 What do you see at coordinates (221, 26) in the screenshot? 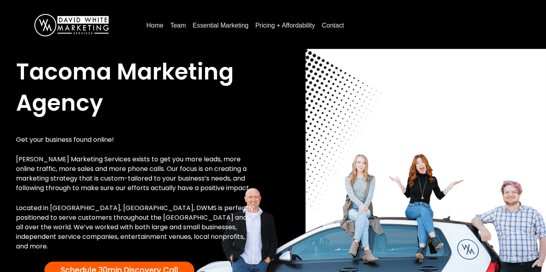
I see `a: Essential Marketing` at bounding box center [221, 26].